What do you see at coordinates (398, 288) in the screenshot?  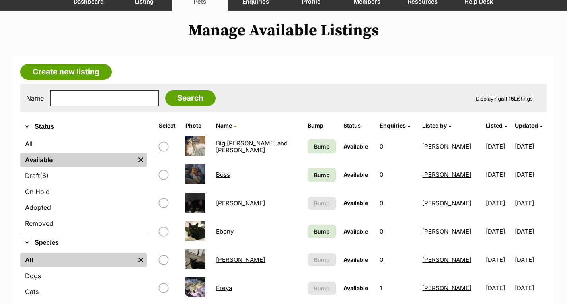 I see `td: 1` at bounding box center [398, 288].